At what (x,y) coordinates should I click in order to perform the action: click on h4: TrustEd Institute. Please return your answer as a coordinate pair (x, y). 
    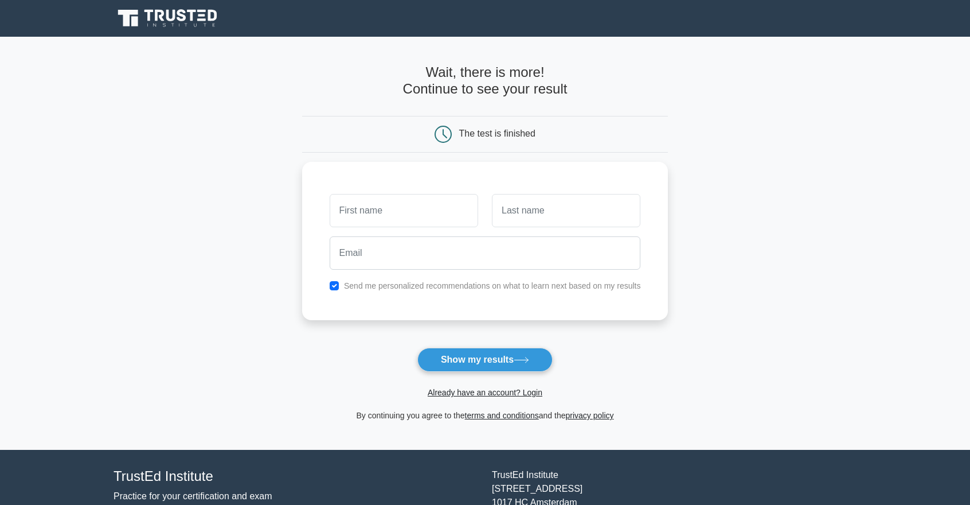
    Looking at the image, I should click on (296, 476).